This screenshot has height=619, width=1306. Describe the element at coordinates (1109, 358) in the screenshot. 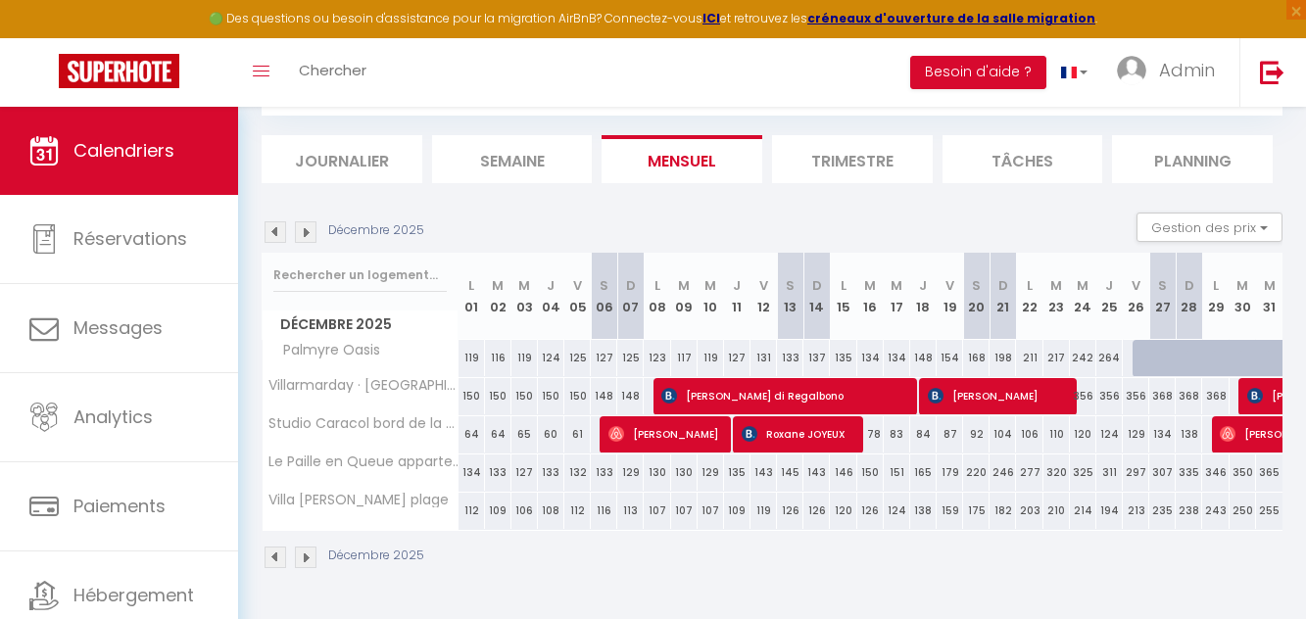

I see `div: 264` at that location.